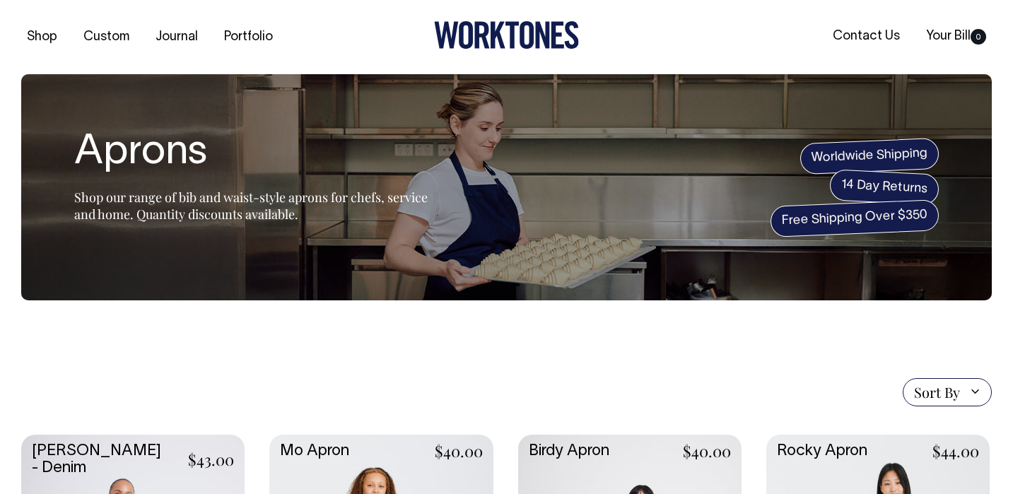 This screenshot has height=494, width=1013. Describe the element at coordinates (870, 156) in the screenshot. I see `span: Worldwide Shipping` at that location.